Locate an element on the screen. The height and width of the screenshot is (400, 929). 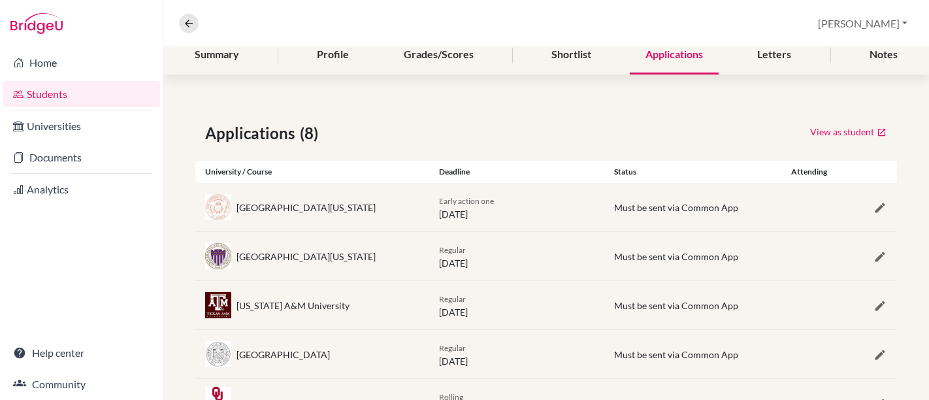
span: Early action one is located at coordinates (466, 200).